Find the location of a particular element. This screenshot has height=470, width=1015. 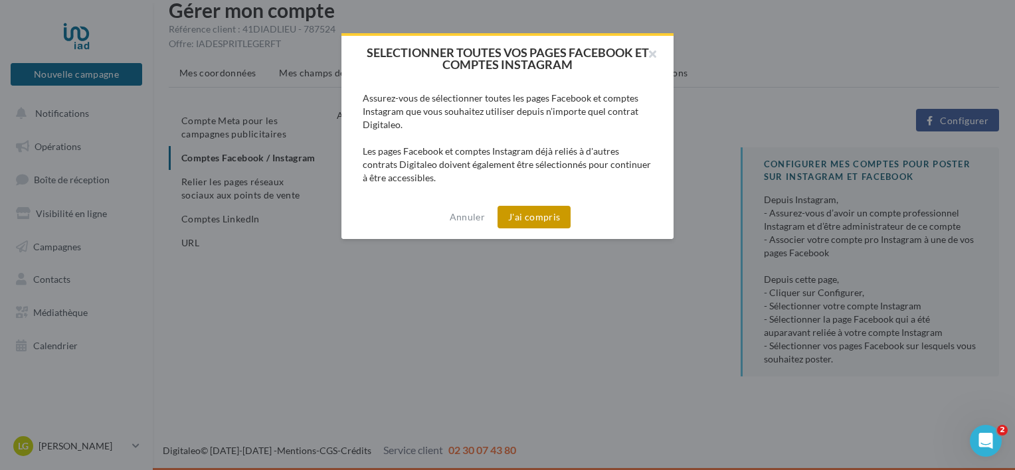

div: Assurez-vous de sélectionner toutes les pages Facebook et comptes Instagram que vous souhaitez ut... is located at coordinates (508, 138).